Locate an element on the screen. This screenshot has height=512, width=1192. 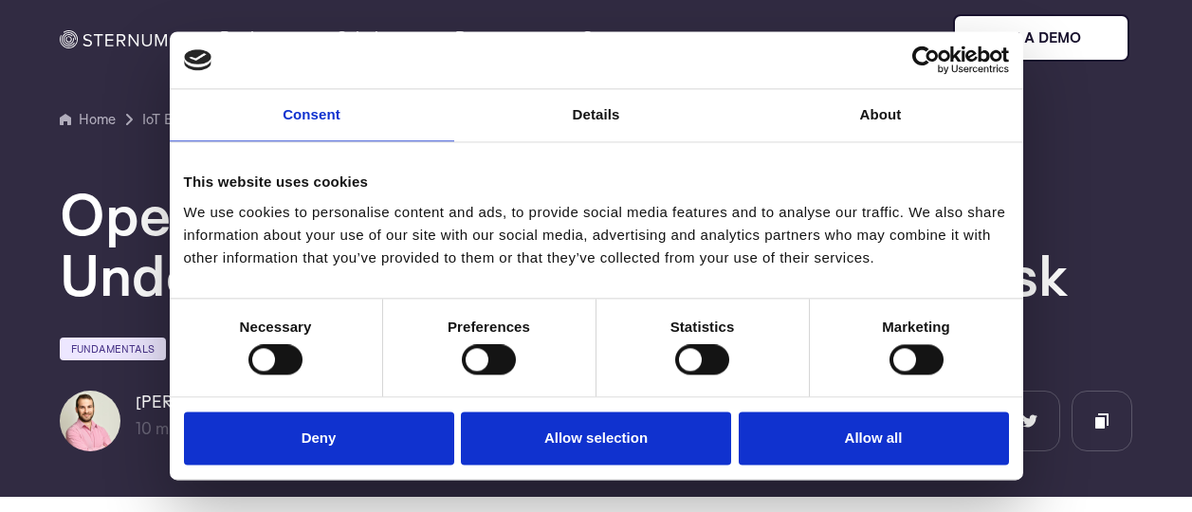
button: Allow all is located at coordinates (874, 438).